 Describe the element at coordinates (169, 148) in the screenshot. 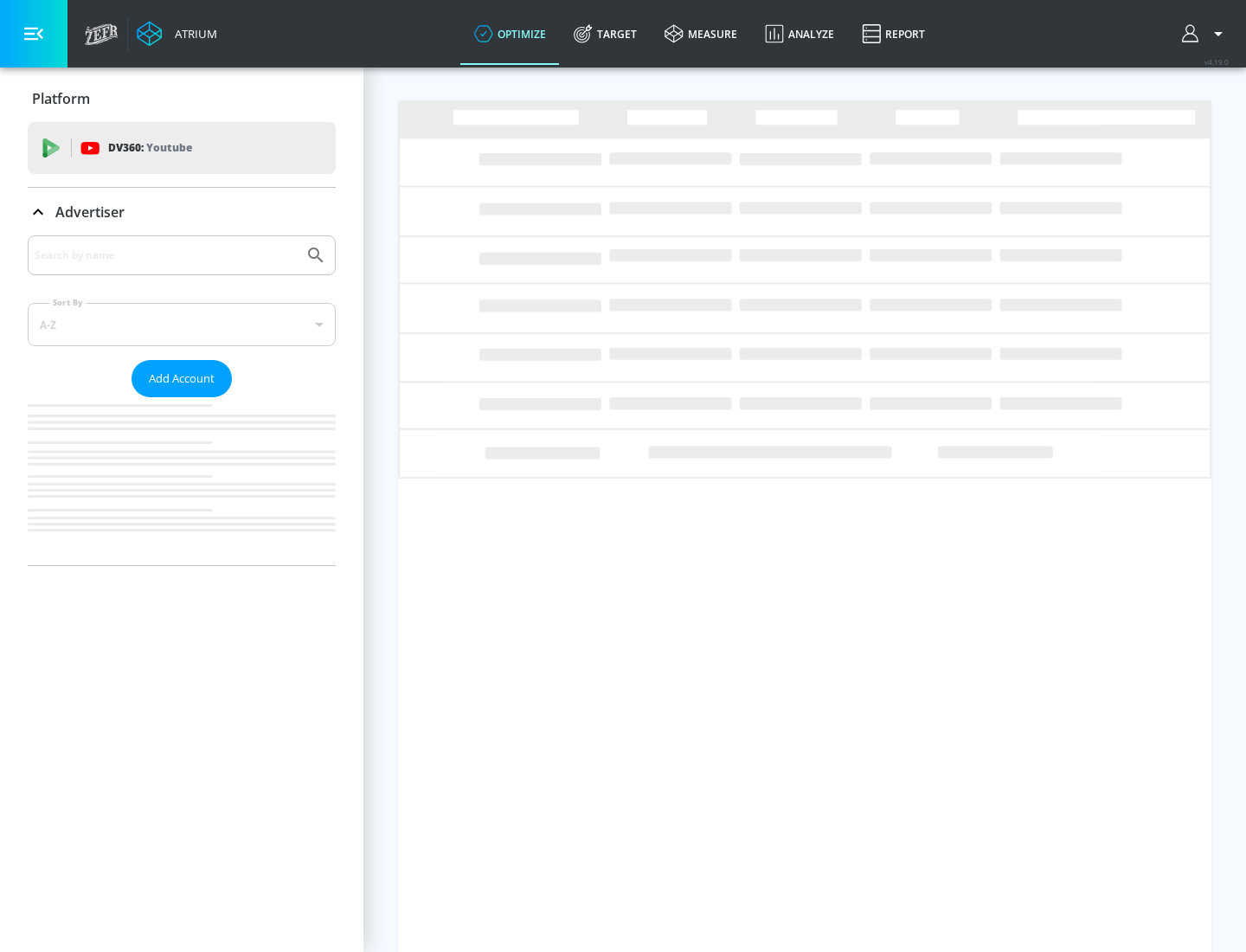

I see `p: Youtube` at that location.